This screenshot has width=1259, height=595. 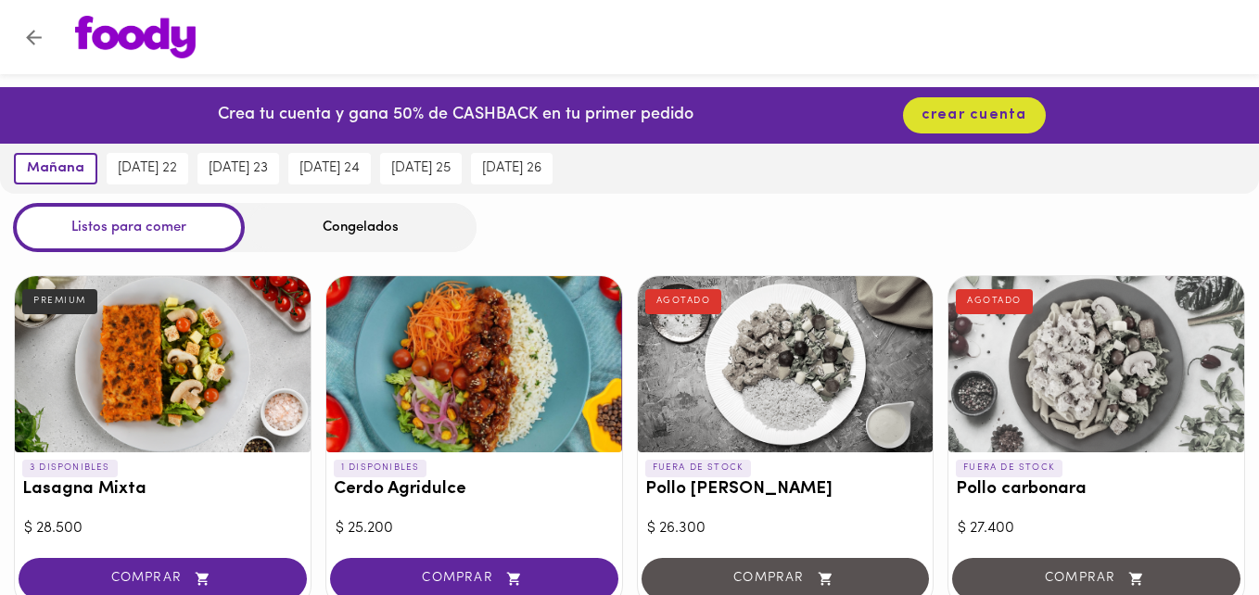 What do you see at coordinates (1096, 364) in the screenshot?
I see `div: Pollo carbonara` at bounding box center [1096, 364].